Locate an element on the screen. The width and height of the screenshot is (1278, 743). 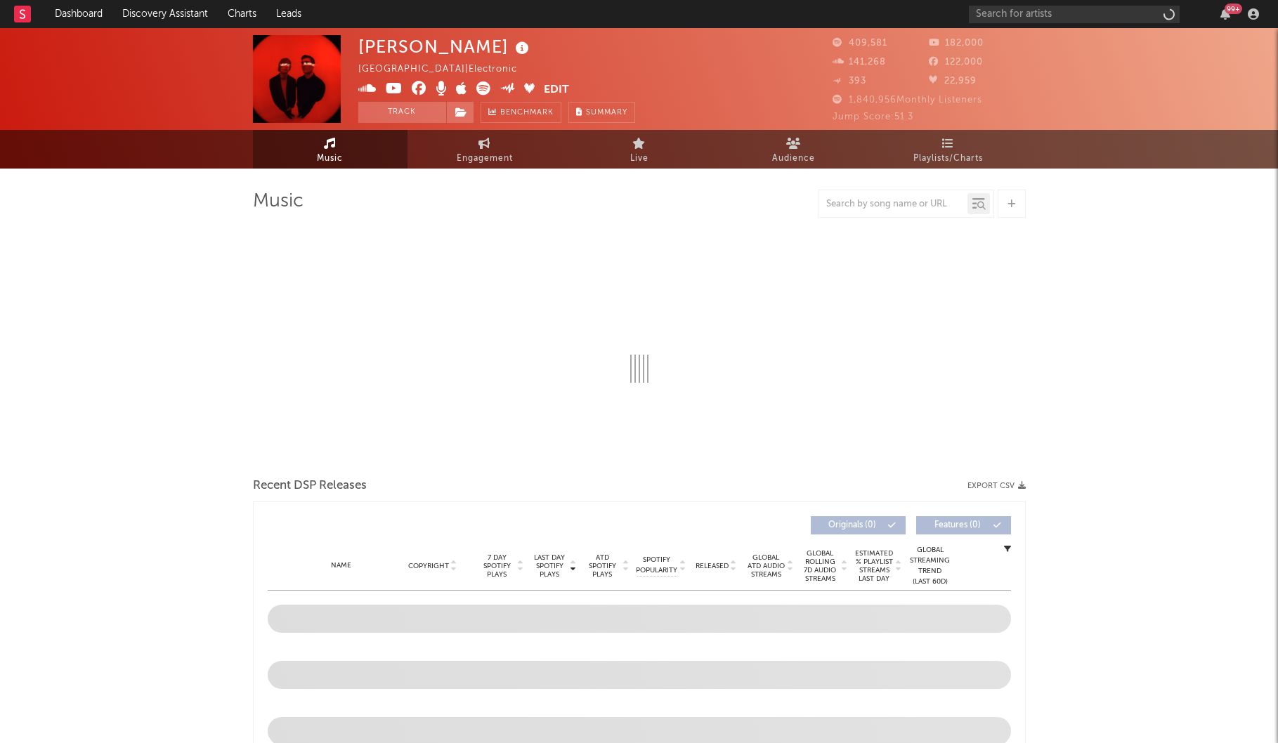
span: 393 is located at coordinates (850, 81).